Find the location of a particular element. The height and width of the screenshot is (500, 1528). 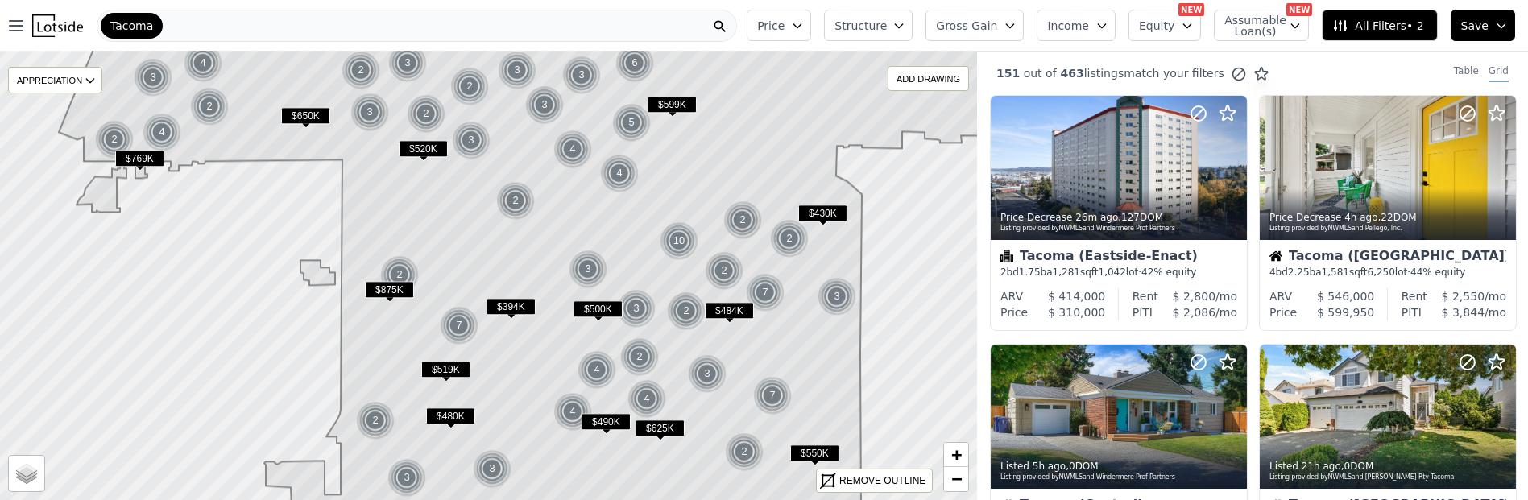

span: $ 2,800 is located at coordinates (1194, 296).